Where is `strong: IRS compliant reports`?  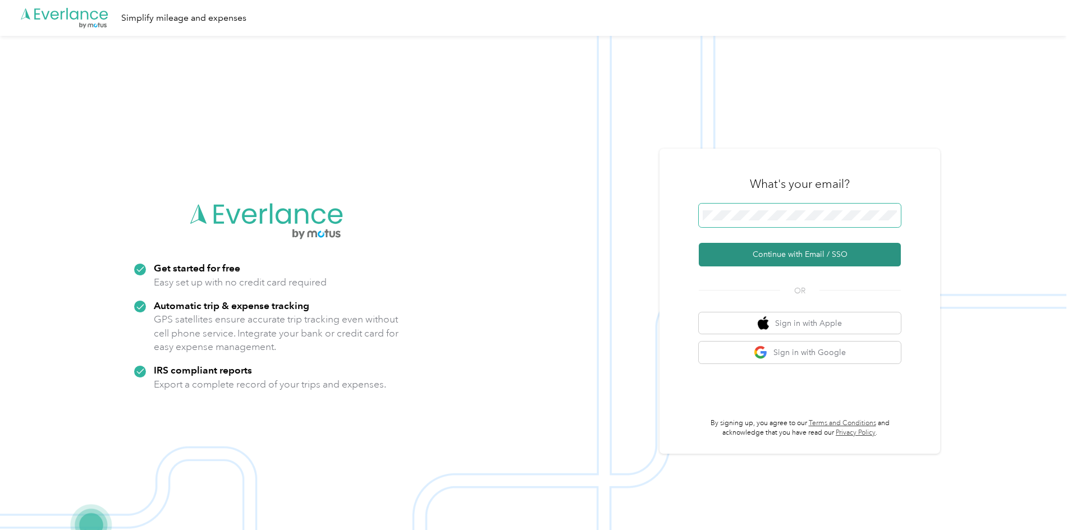 strong: IRS compliant reports is located at coordinates (203, 370).